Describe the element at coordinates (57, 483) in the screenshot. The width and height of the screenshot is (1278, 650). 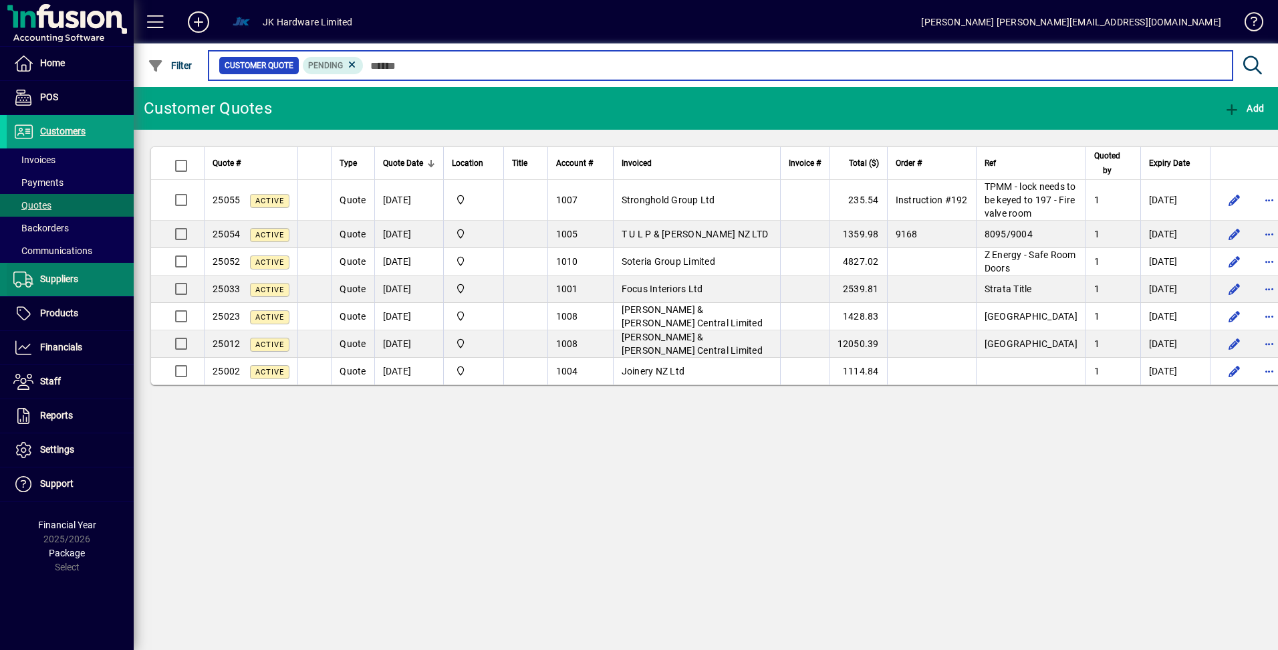
I see `span: Support` at that location.